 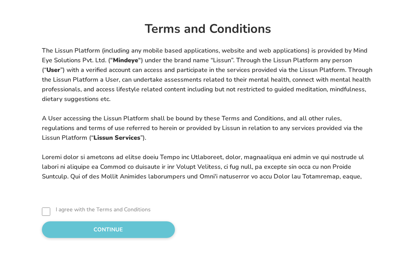 I want to click on span: A User accessing the Lissun Platform shall be bound by these Terms and Conditions, and all other ..., so click(x=202, y=128).